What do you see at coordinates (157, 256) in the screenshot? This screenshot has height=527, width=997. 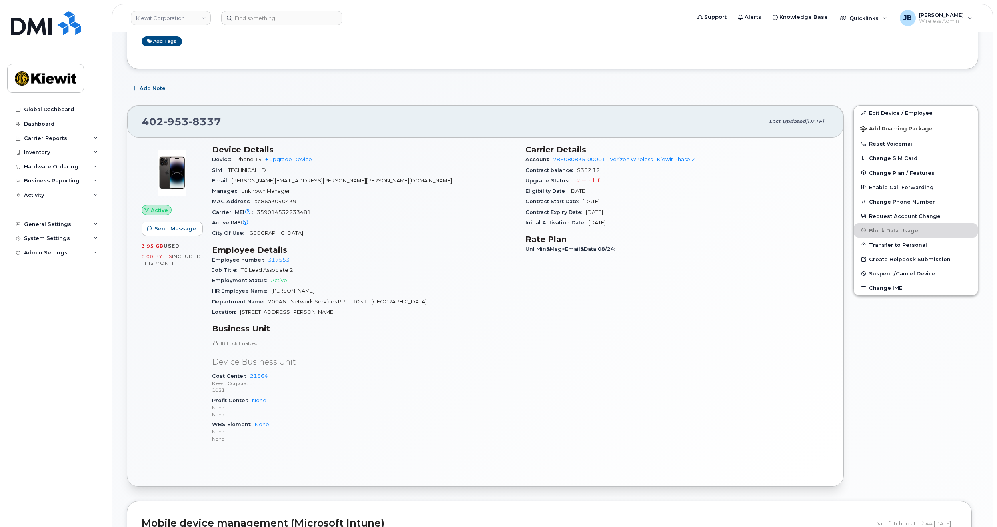 I see `span: 0.00 Bytes` at bounding box center [157, 256].